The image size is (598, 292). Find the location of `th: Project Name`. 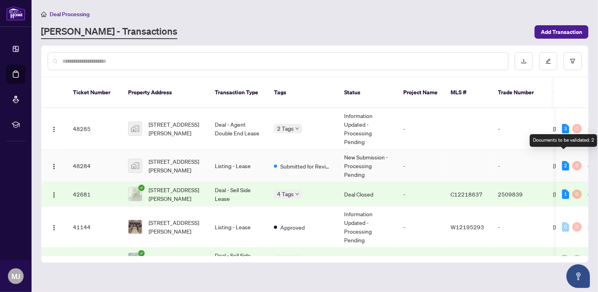

th: Project Name is located at coordinates (420, 93).